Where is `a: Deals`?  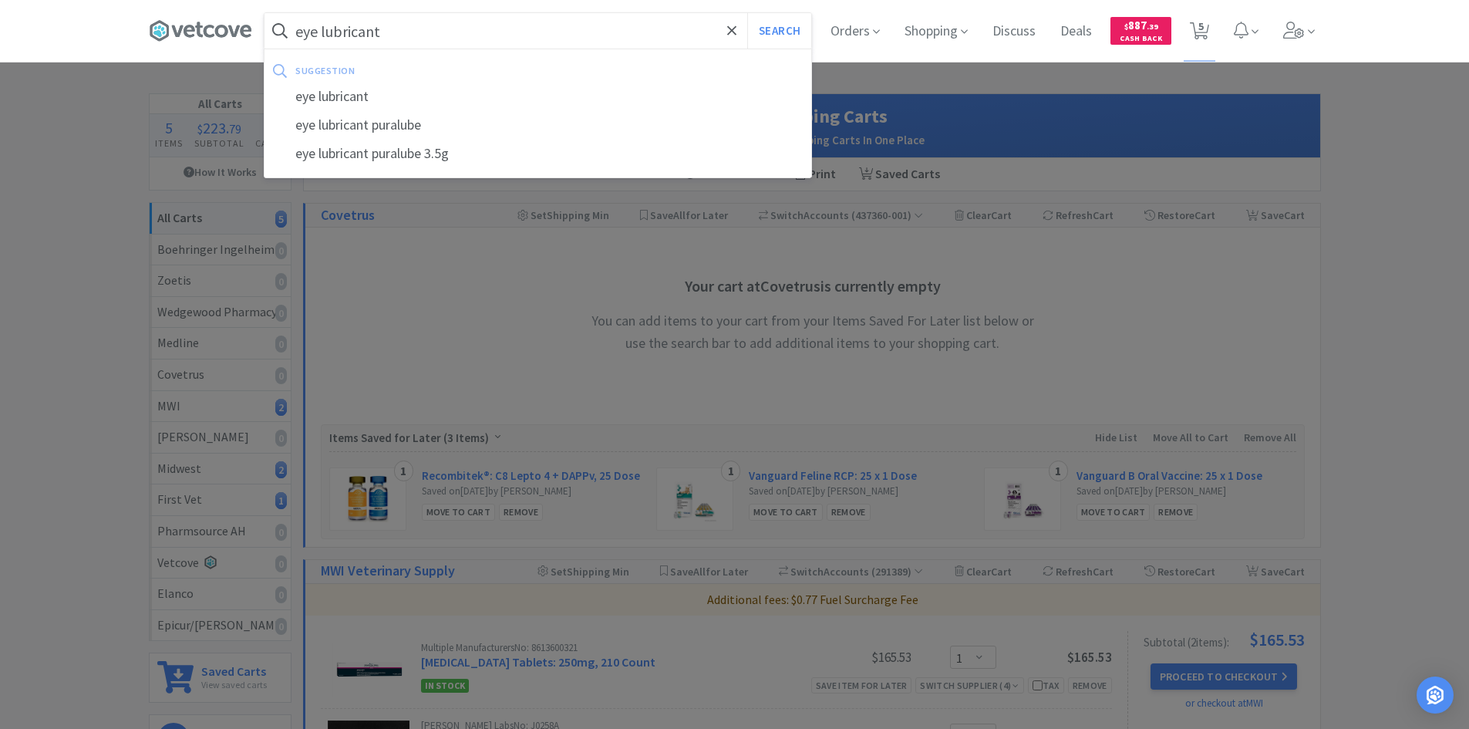 a: Deals is located at coordinates (1076, 32).